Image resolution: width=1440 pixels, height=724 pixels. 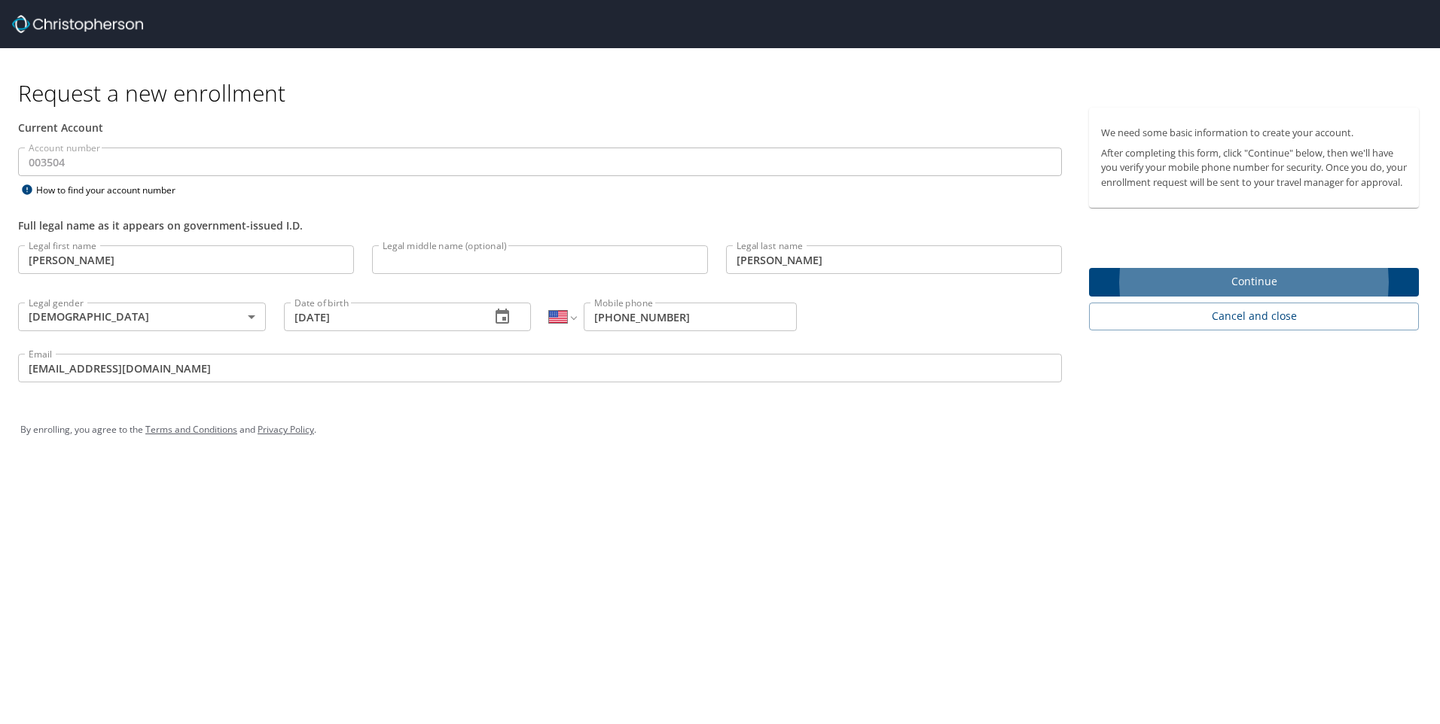 What do you see at coordinates (191, 429) in the screenshot?
I see `a: Terms and Conditions` at bounding box center [191, 429].